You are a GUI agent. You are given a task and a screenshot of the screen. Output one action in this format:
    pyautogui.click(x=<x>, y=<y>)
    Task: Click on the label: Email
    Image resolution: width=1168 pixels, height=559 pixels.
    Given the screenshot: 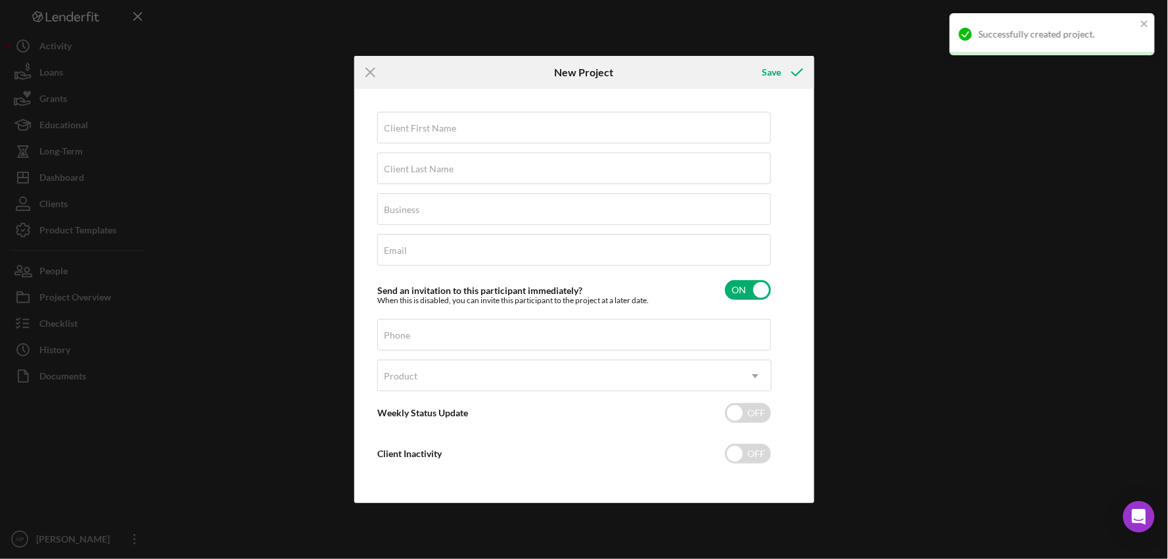 What is the action you would take?
    pyautogui.click(x=396, y=251)
    